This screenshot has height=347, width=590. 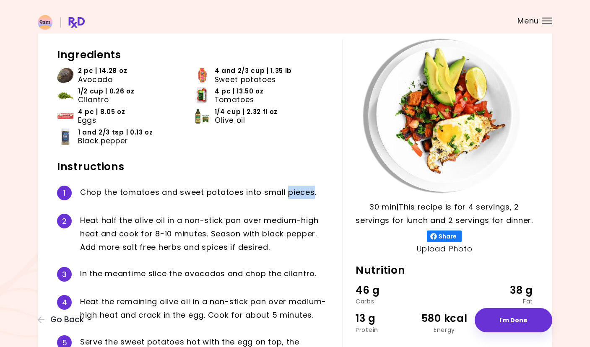 What do you see at coordinates (239, 91) in the screenshot?
I see `span: 4 pc | 13.50 oz` at bounding box center [239, 91].